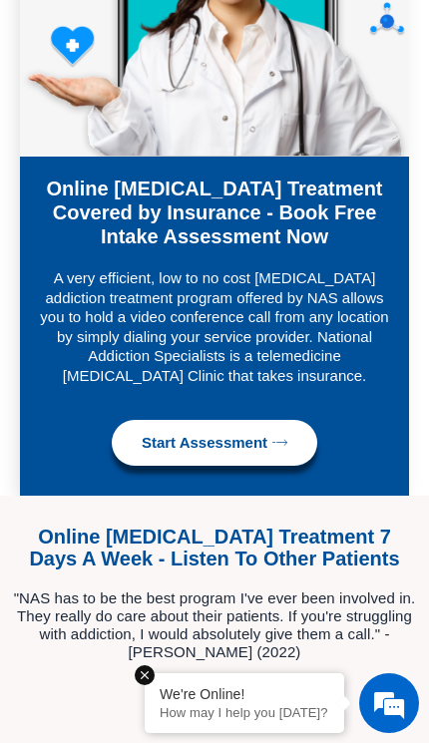 The height and width of the screenshot is (743, 429). Describe the element at coordinates (390, 34) in the screenshot. I see `div: Minimize live chat window` at that location.